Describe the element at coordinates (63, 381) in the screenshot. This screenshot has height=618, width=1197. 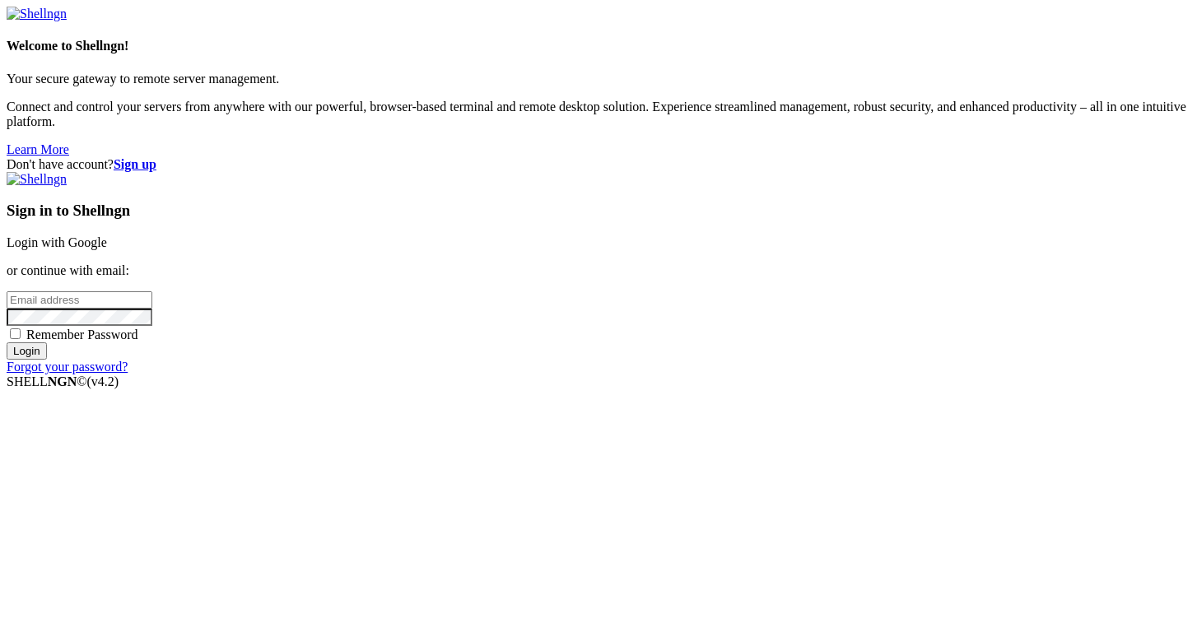
I see `b: NGN` at that location.